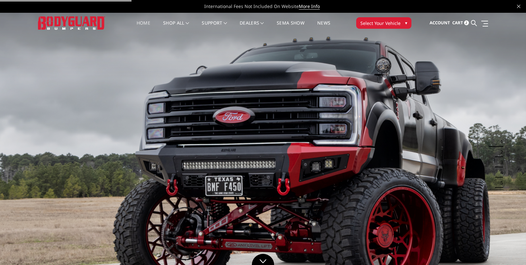  I want to click on a: SEMA Show, so click(291, 27).